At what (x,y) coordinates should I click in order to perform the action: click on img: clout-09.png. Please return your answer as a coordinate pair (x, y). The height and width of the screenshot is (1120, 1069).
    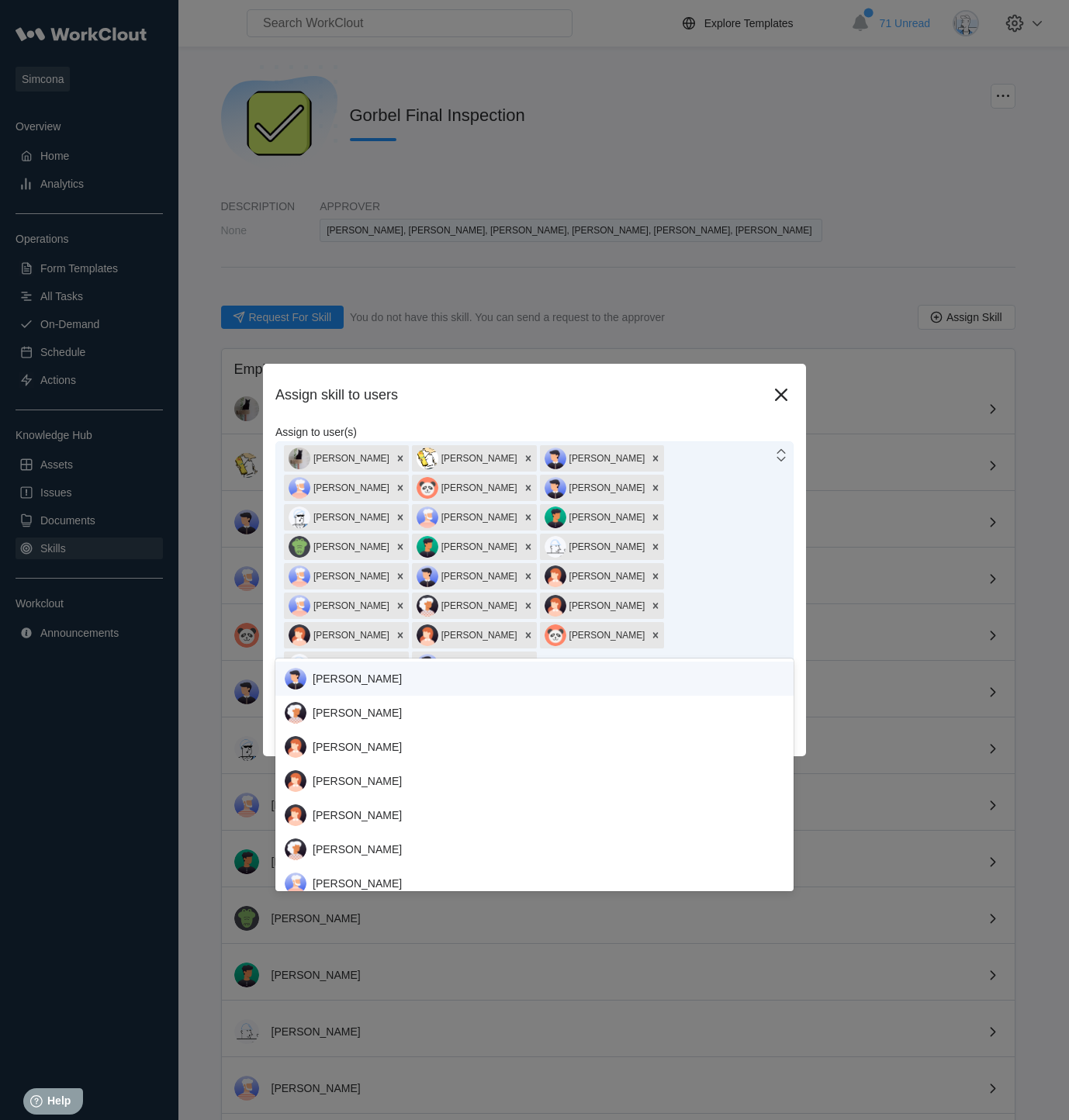
    Looking at the image, I should click on (555, 547).